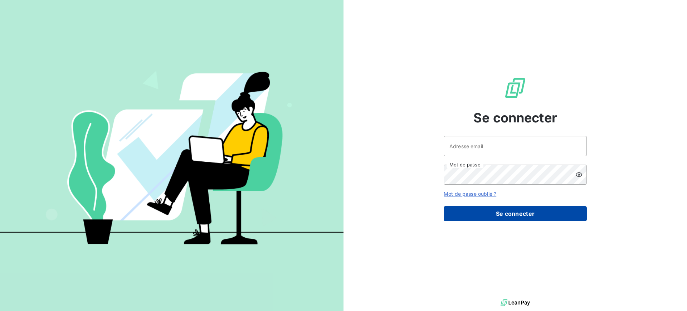 Image resolution: width=687 pixels, height=311 pixels. What do you see at coordinates (470, 194) in the screenshot?
I see `a: Mot de passe oublié ?` at bounding box center [470, 194].